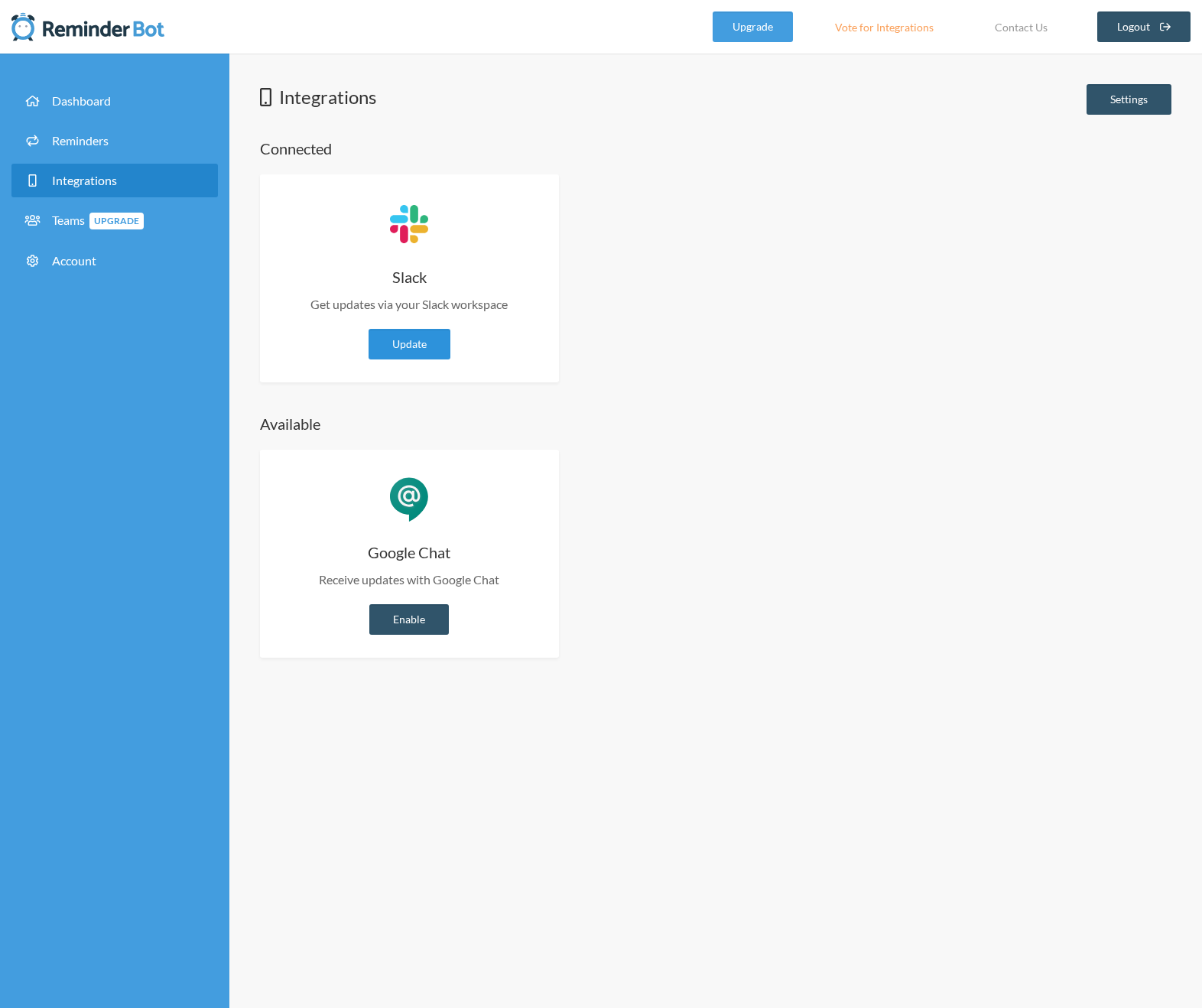 The image size is (1202, 1008). What do you see at coordinates (409, 552) in the screenshot?
I see `h4: Google Chat` at bounding box center [409, 552].